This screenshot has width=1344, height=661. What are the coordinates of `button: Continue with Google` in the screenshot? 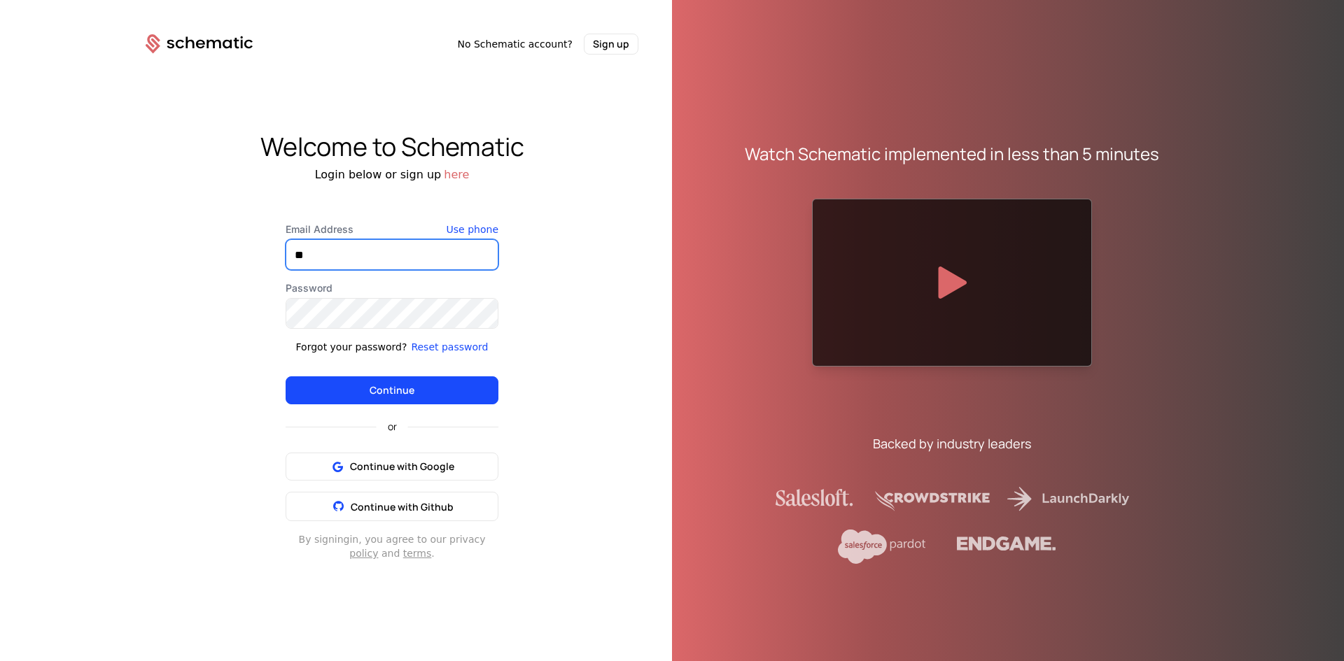 It's located at (392, 467).